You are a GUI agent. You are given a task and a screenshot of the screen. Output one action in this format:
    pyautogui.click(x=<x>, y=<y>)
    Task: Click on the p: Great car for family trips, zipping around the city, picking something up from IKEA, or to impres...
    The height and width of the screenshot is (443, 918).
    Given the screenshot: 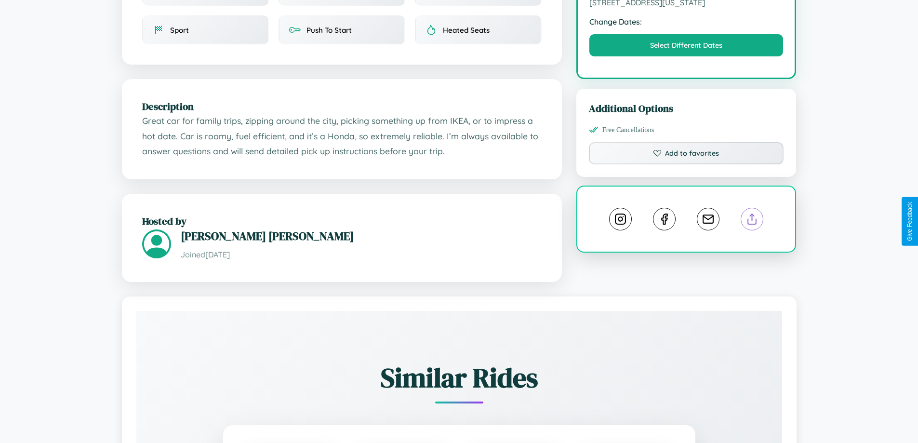 What is the action you would take?
    pyautogui.click(x=342, y=136)
    